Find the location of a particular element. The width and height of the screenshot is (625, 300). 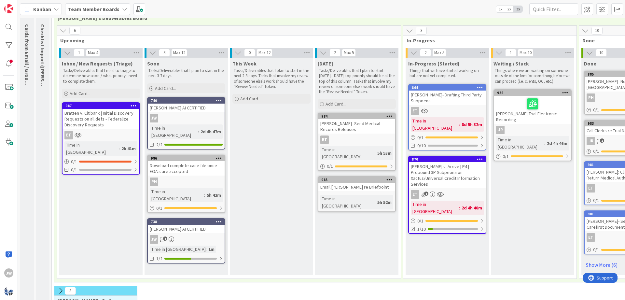

div: 987Bratten v. Citibank | Initial Discovery Requests on all defs - Federalize Discovery Requests is located at coordinates (101, 116).